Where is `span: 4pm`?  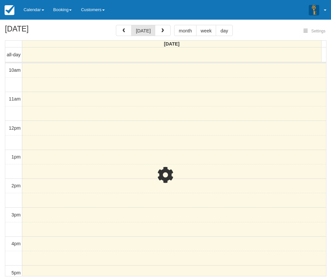 span: 4pm is located at coordinates (16, 244).